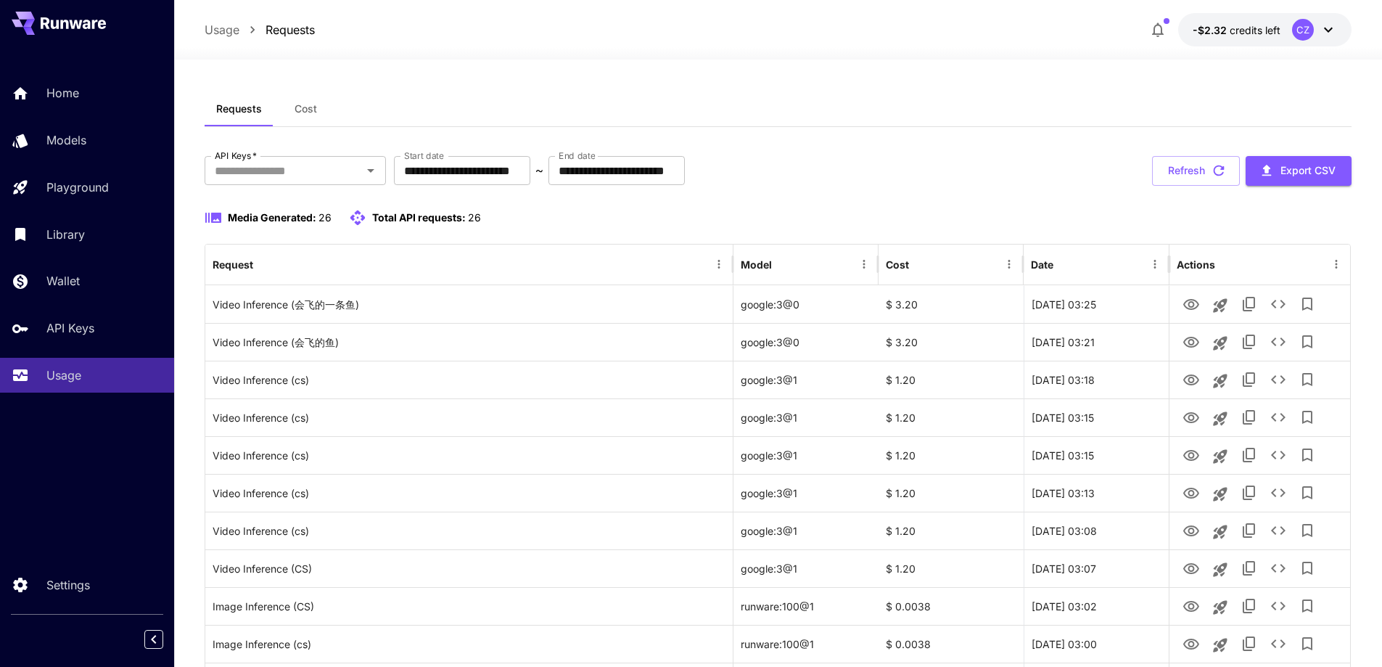 The width and height of the screenshot is (1382, 667). What do you see at coordinates (290, 30) in the screenshot?
I see `p: Requests` at bounding box center [290, 30].